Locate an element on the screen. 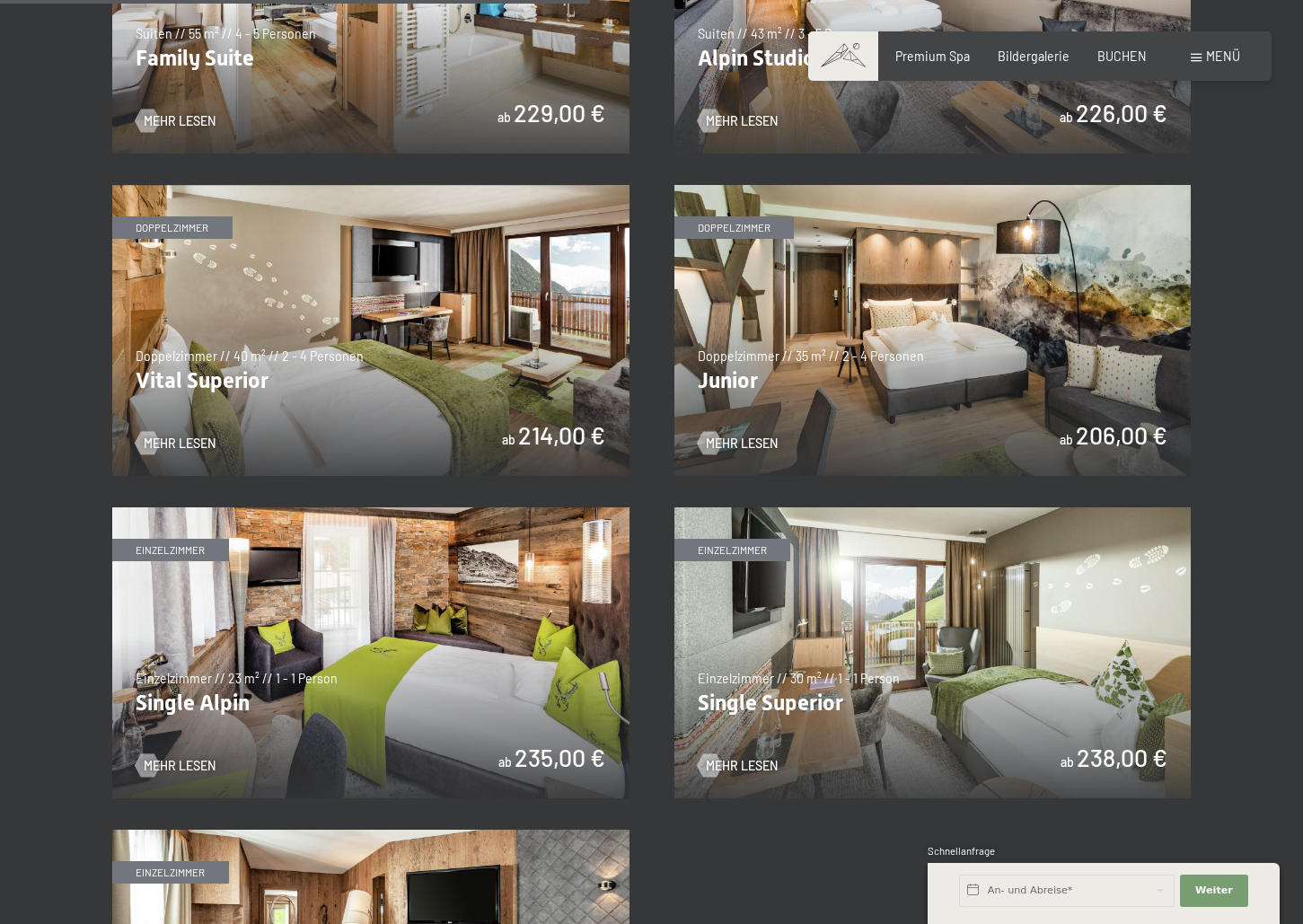 The width and height of the screenshot is (1303, 924). span: BUCHEN is located at coordinates (1122, 56).